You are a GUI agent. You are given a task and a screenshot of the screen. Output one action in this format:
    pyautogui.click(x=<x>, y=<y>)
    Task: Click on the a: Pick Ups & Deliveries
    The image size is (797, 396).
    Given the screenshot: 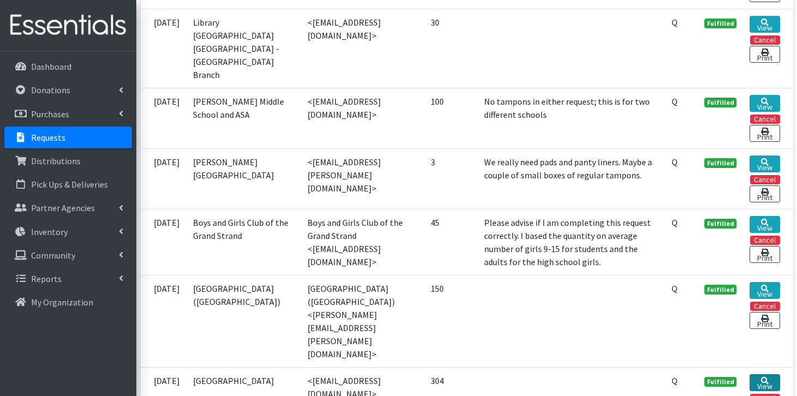 What is the action you would take?
    pyautogui.click(x=68, y=184)
    